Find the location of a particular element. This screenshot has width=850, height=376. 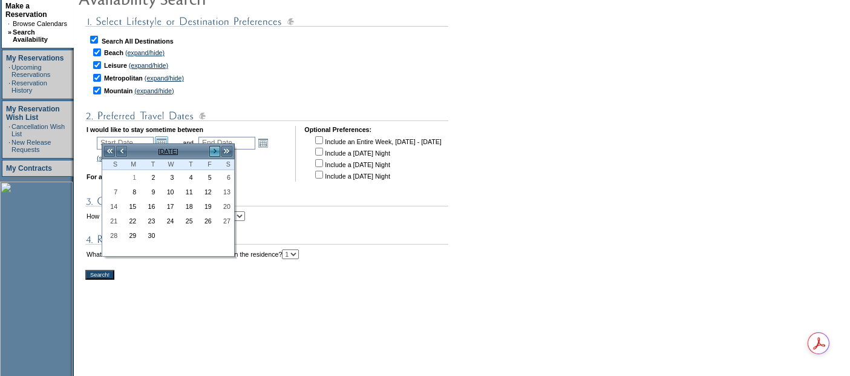

td: Thursday, September 18, 2025 is located at coordinates (187, 206).